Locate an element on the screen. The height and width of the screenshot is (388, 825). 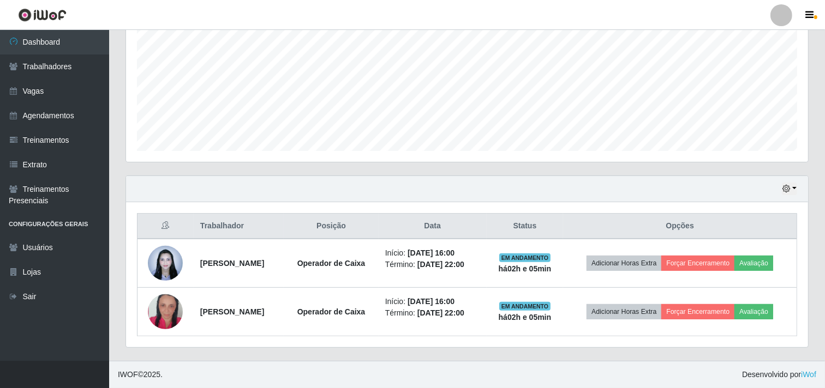
th: Data is located at coordinates (432, 226).